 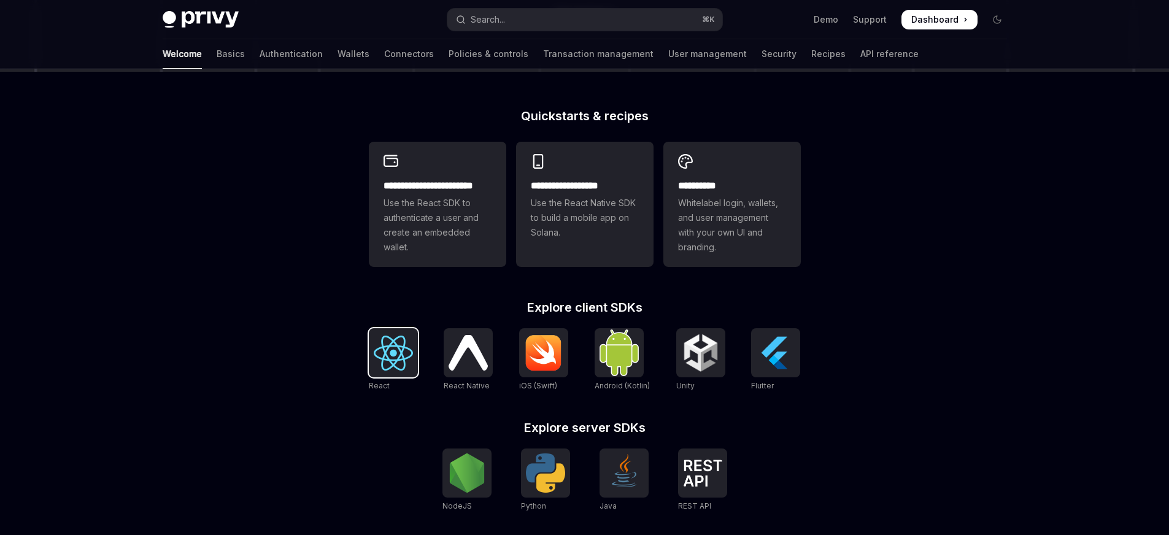 What do you see at coordinates (997, 20) in the screenshot?
I see `button: Toggle dark mode` at bounding box center [997, 20].